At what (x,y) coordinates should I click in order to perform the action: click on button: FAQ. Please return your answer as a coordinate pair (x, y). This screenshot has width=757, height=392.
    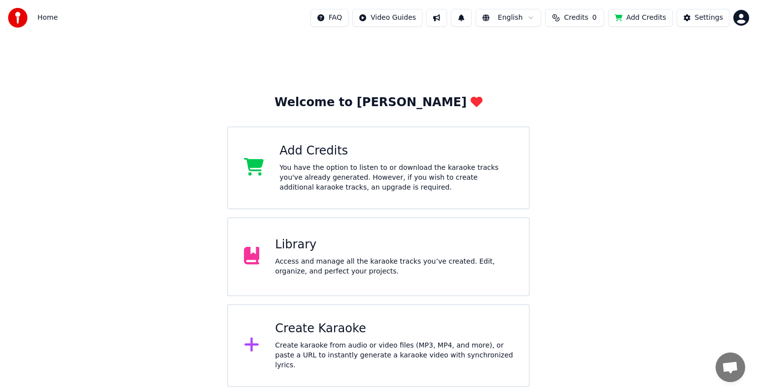
    Looking at the image, I should click on (329, 18).